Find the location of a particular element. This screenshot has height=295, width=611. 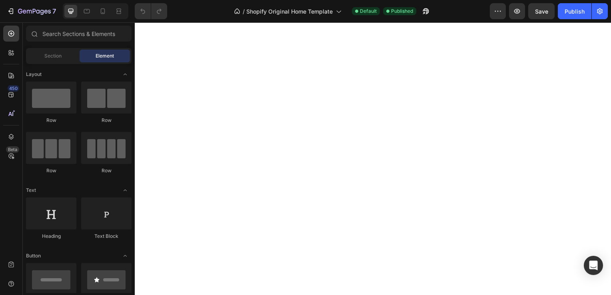

span: Published is located at coordinates (402, 11).